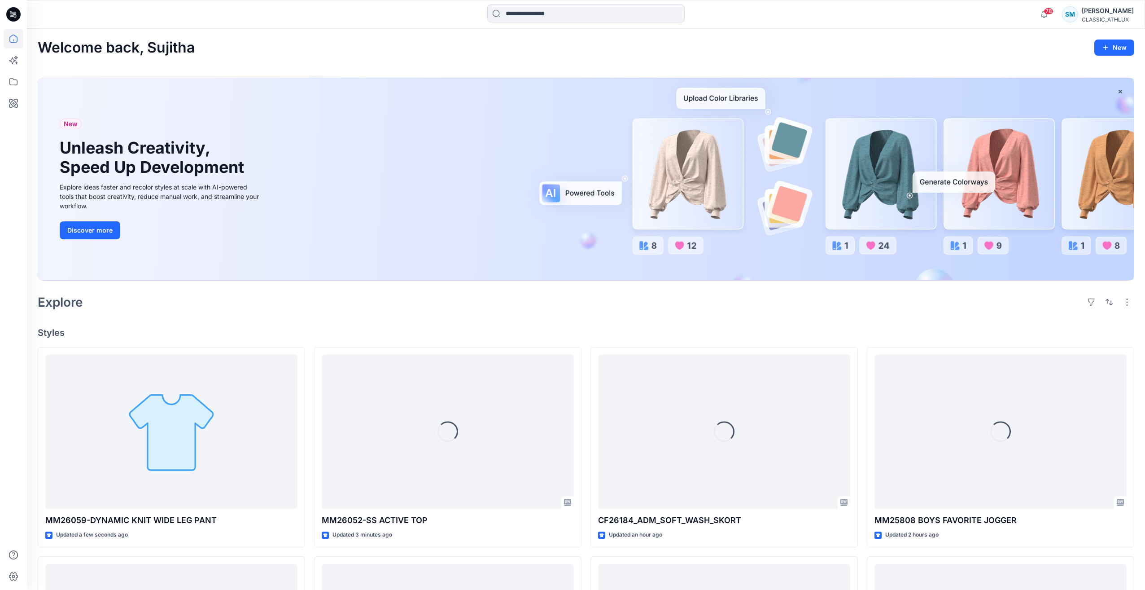 The height and width of the screenshot is (590, 1145). I want to click on h1: Unleash Creativity, Speed Up Development, so click(154, 157).